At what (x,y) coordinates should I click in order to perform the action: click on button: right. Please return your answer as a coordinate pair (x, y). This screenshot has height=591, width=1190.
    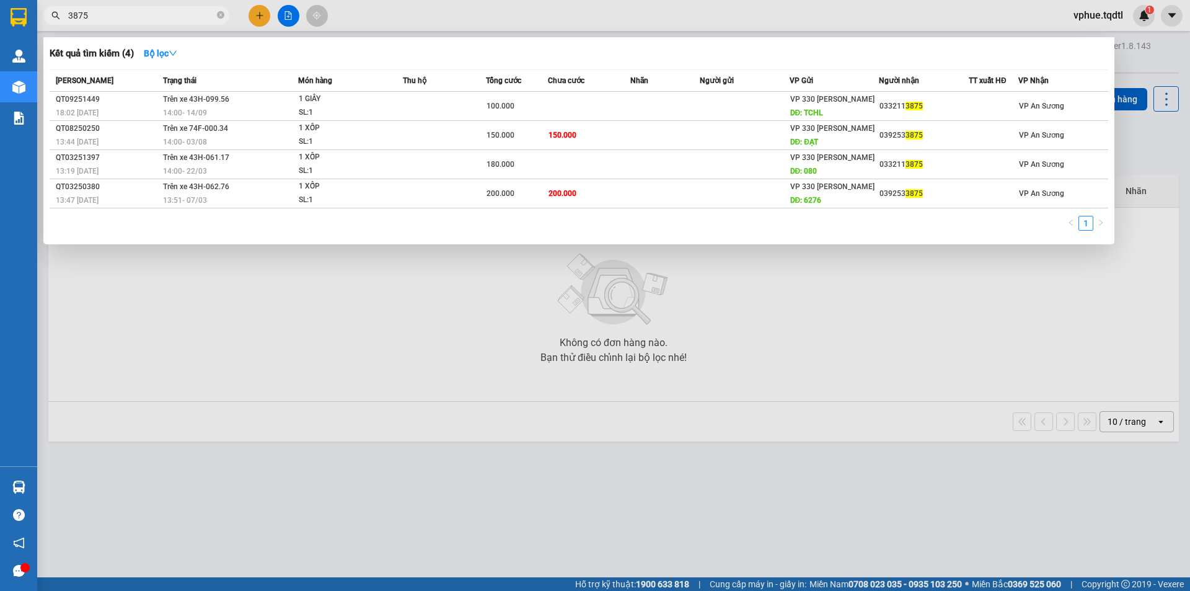
    Looking at the image, I should click on (1101, 223).